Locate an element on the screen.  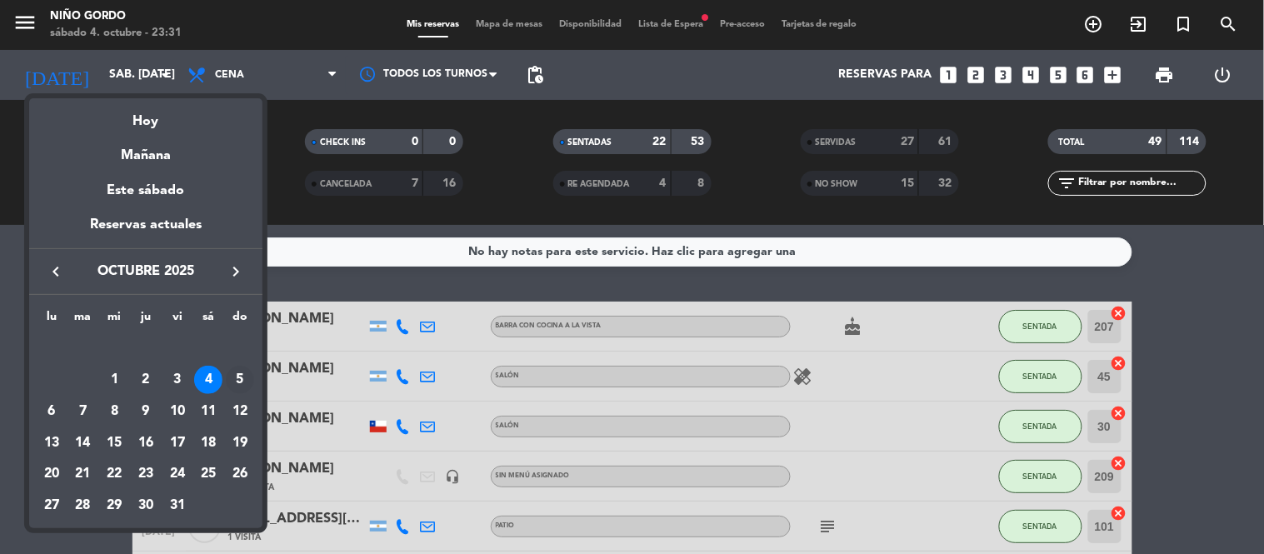
div: Reservas actuales is located at coordinates (146, 231).